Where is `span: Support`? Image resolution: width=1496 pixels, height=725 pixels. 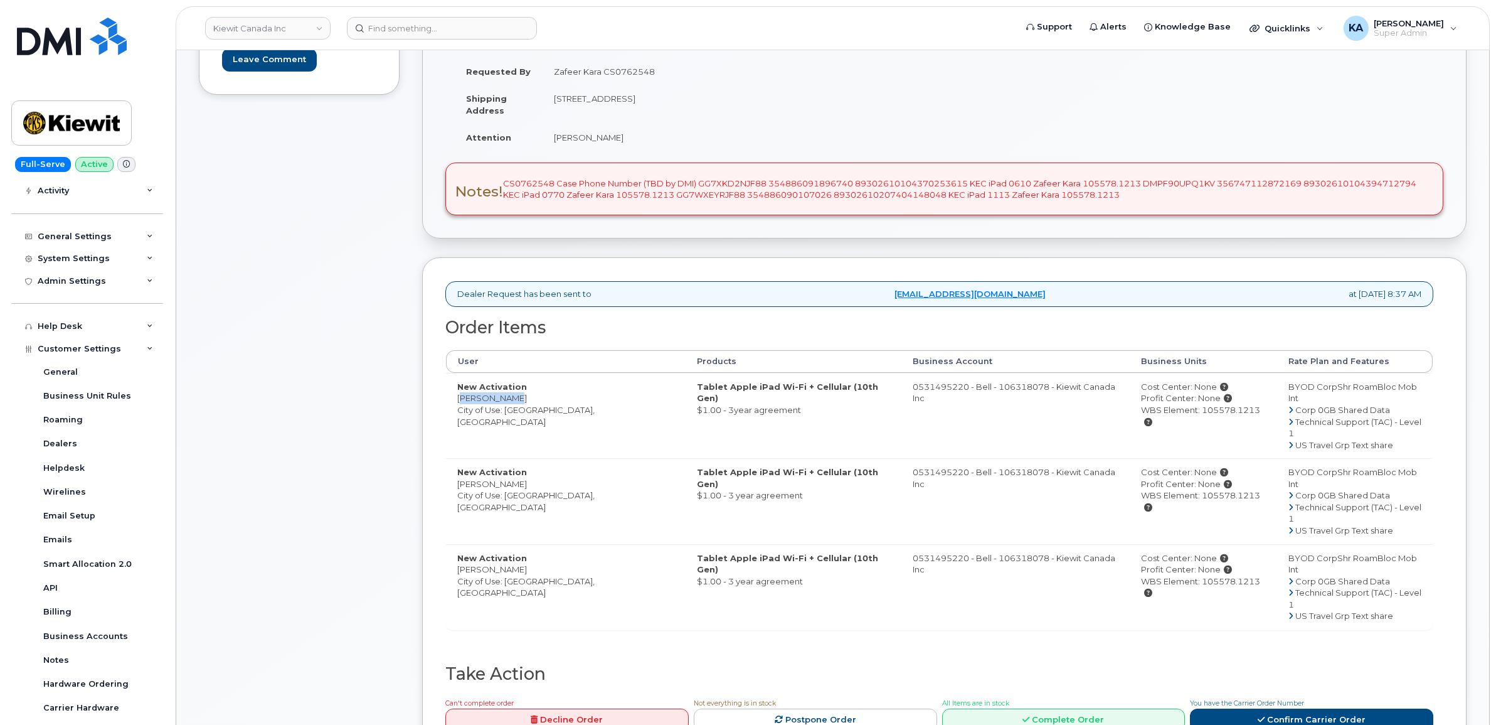
span: Support is located at coordinates (1054, 27).